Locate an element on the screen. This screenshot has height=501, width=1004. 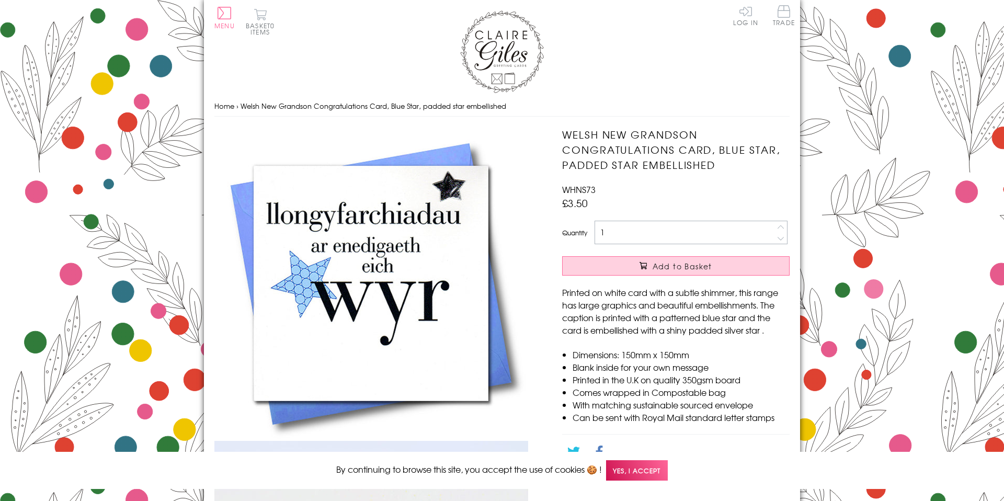
button: Menu is located at coordinates (224, 18).